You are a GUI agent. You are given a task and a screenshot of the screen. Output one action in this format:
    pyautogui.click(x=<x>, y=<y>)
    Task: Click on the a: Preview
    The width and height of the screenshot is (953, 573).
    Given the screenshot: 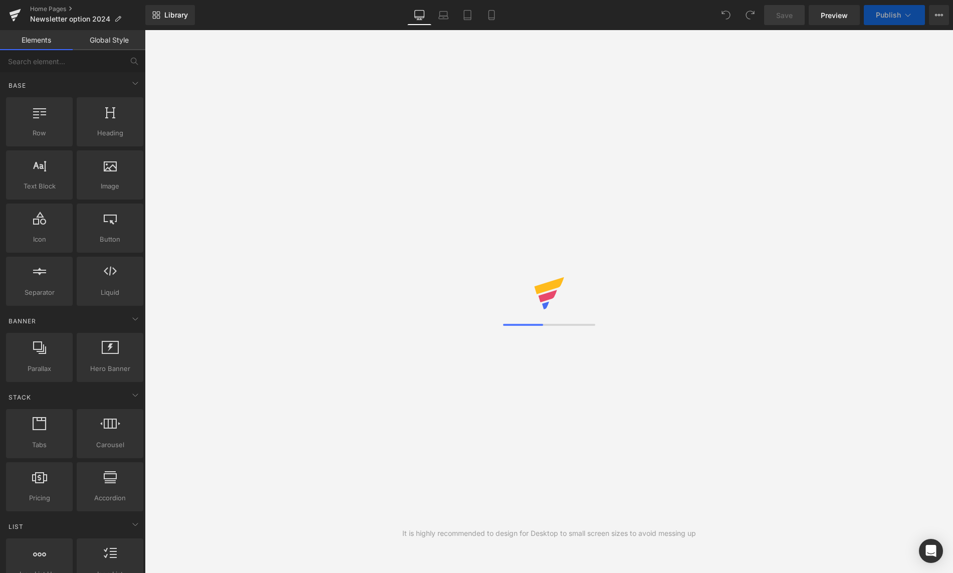 What is the action you would take?
    pyautogui.click(x=835, y=15)
    